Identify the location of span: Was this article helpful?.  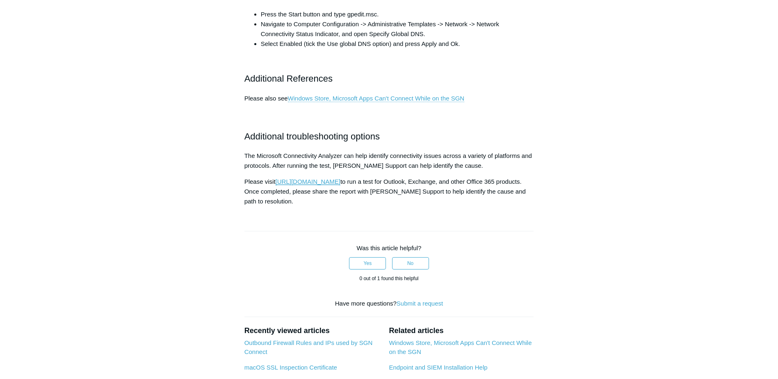
(389, 248).